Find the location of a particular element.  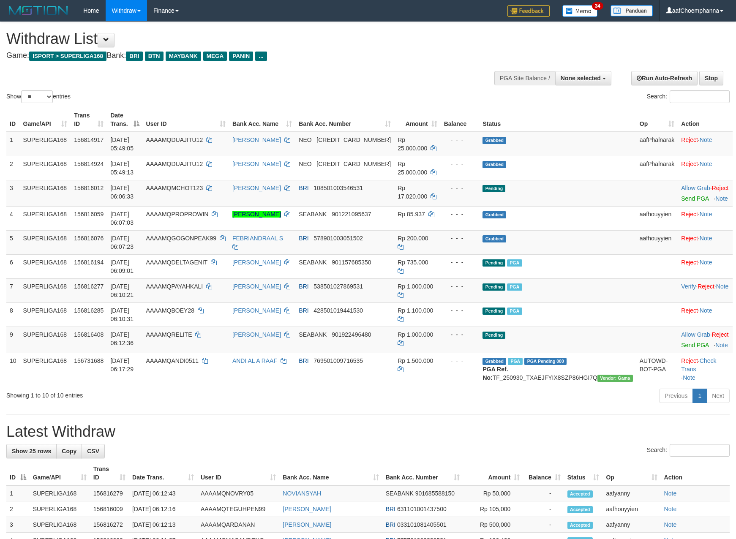

a: NOVIANSYAH is located at coordinates (302, 494).